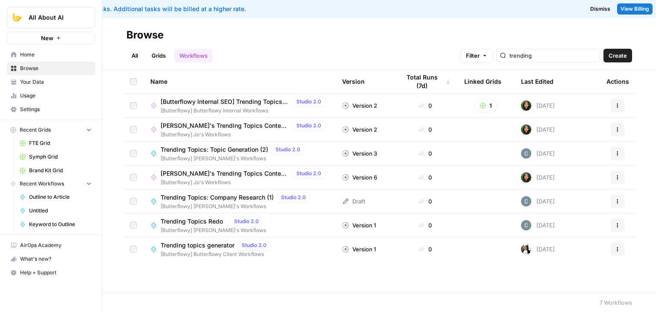 This screenshot has height=312, width=656. I want to click on span: Brand Kit Grid, so click(60, 170).